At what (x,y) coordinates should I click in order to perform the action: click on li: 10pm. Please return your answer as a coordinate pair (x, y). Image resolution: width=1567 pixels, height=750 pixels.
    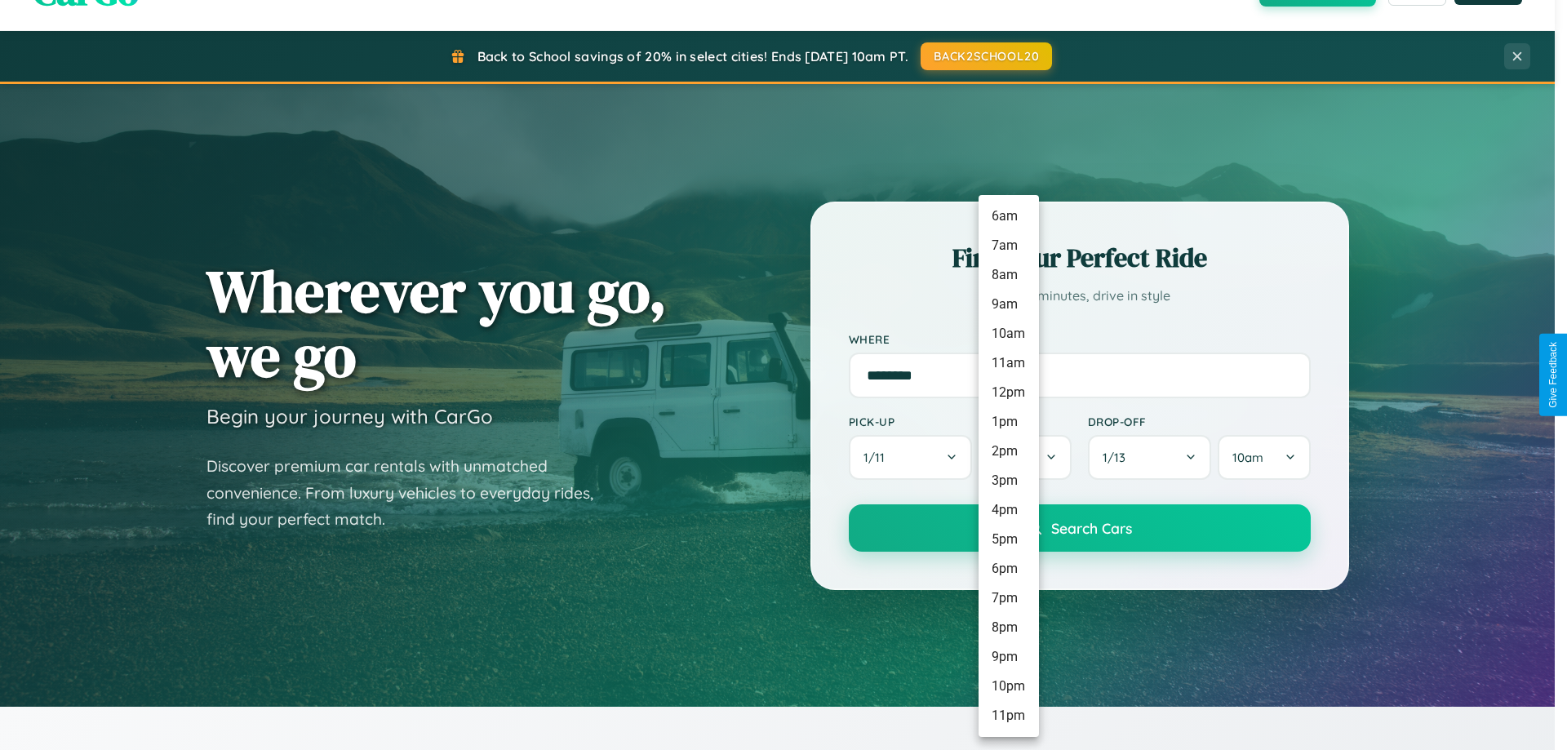
    Looking at the image, I should click on (1009, 686).